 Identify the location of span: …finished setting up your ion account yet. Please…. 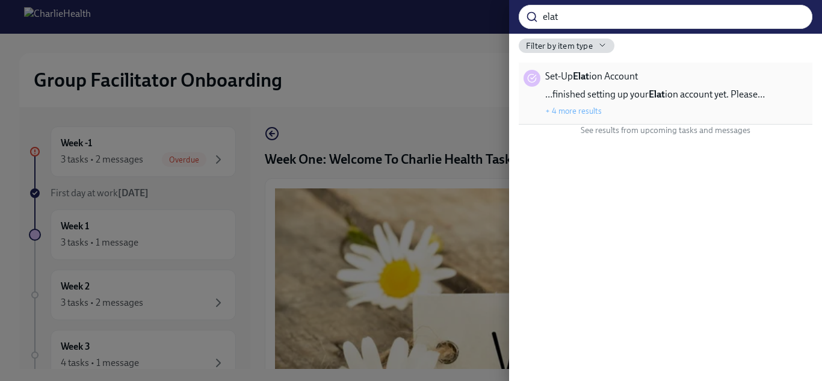
(655, 94).